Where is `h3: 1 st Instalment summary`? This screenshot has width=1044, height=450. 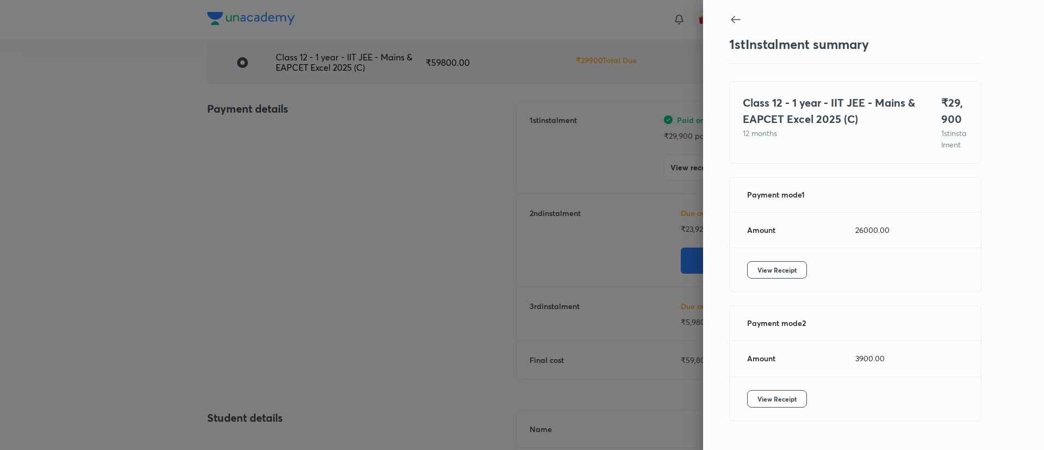
h3: 1 st Instalment summary is located at coordinates (799, 44).